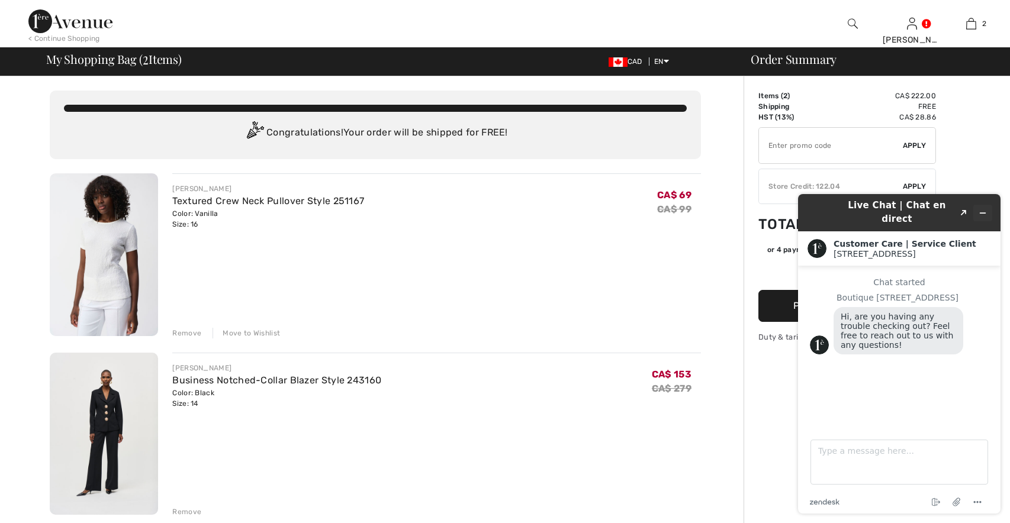  What do you see at coordinates (853, 24) in the screenshot?
I see `img: search the website` at bounding box center [853, 24].